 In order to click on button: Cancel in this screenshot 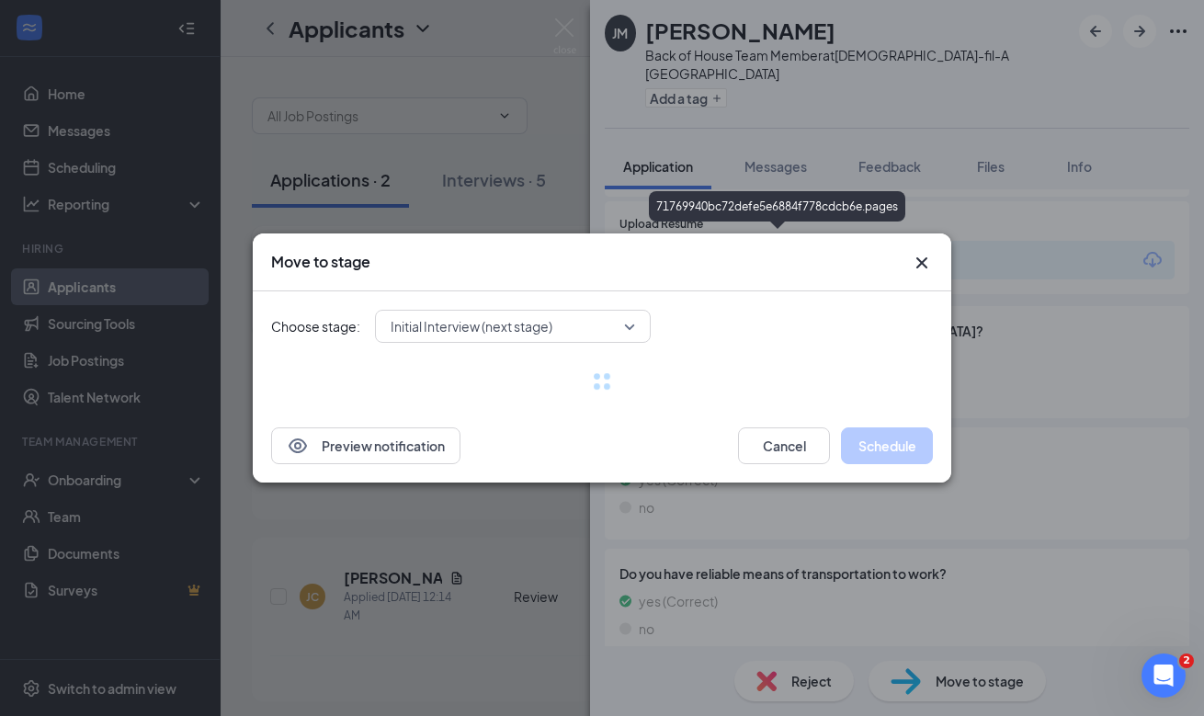, I will do `click(784, 446)`.